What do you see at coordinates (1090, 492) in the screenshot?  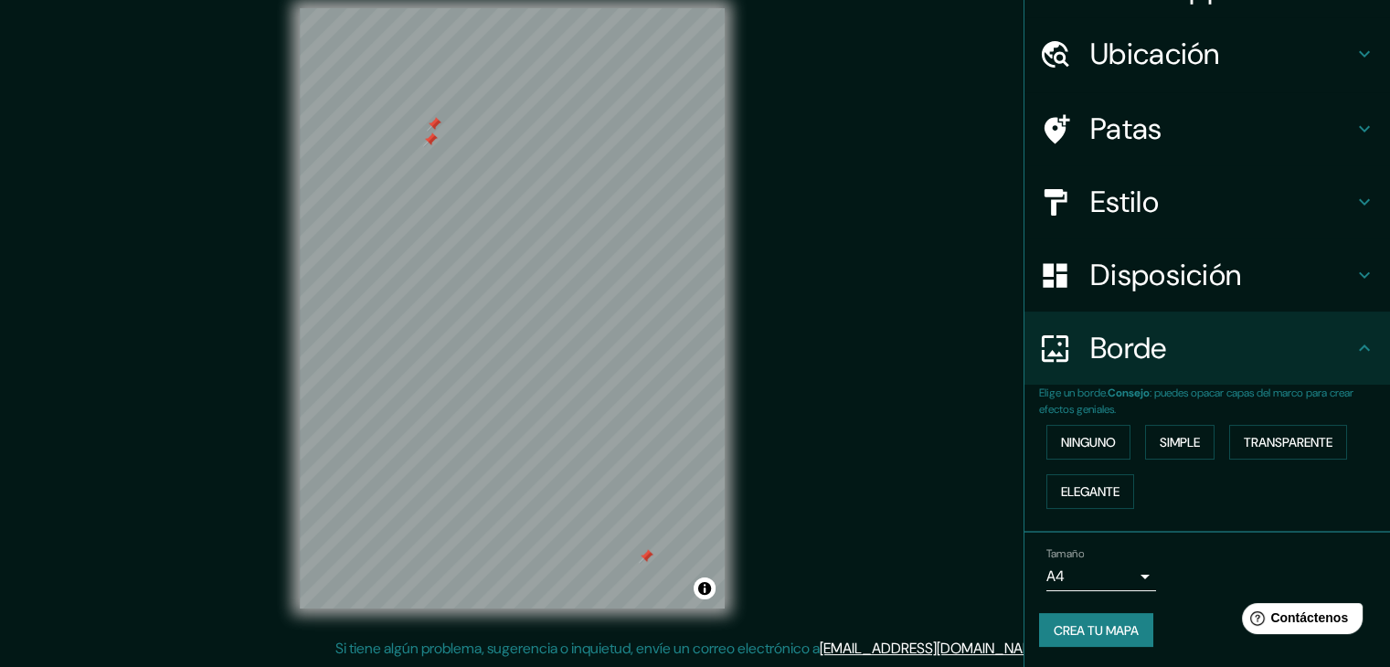 I see `button: Elegante` at bounding box center [1090, 492].